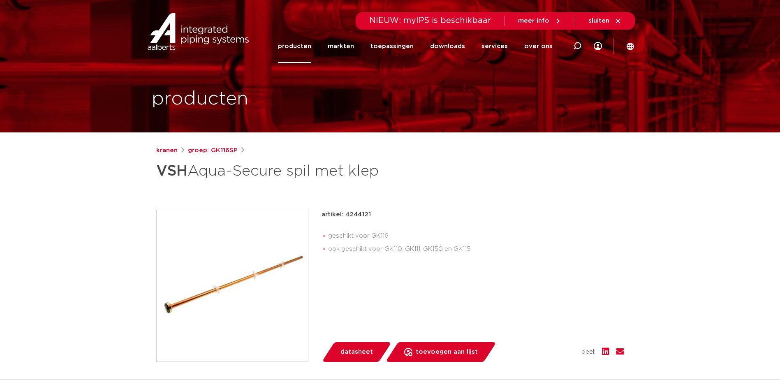 This screenshot has height=380, width=780. What do you see at coordinates (605, 21) in the screenshot?
I see `a: sluiten` at bounding box center [605, 21].